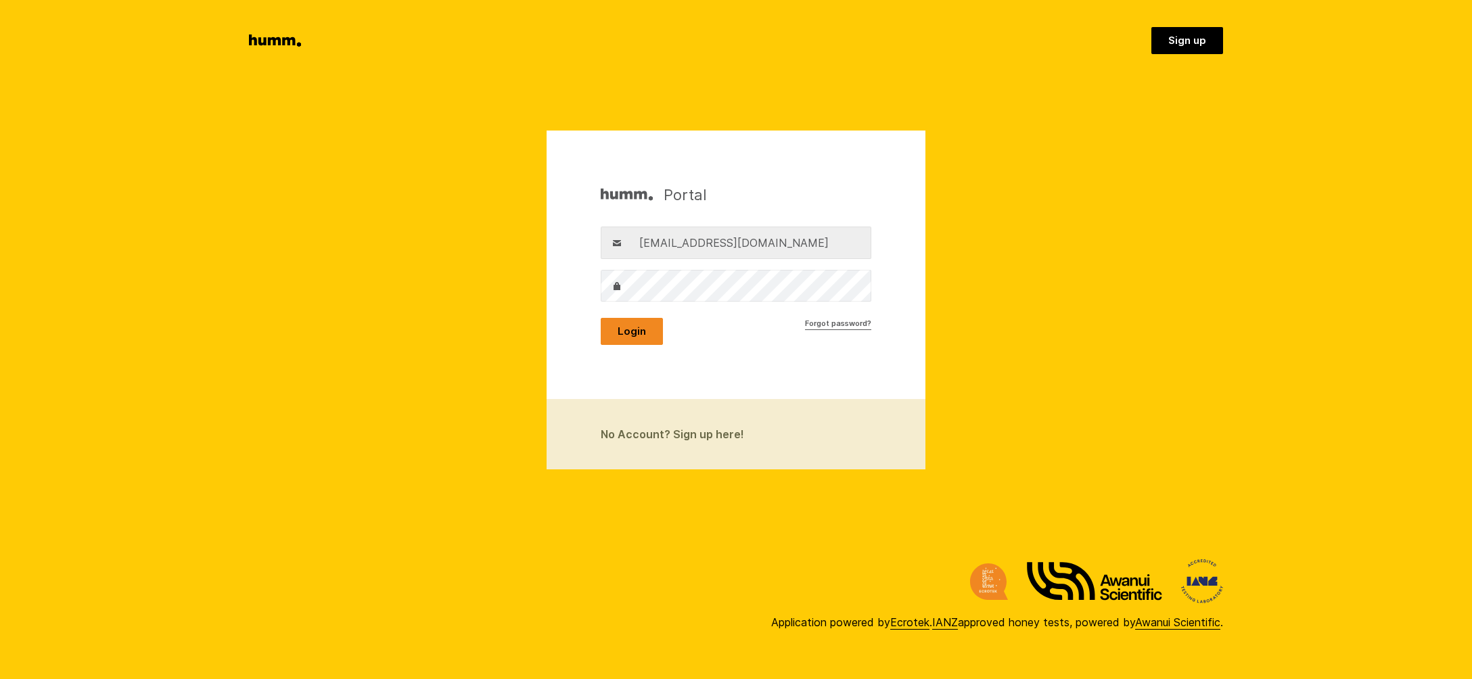 The width and height of the screenshot is (1472, 679). What do you see at coordinates (626, 195) in the screenshot?
I see `img: Humm` at bounding box center [626, 195].